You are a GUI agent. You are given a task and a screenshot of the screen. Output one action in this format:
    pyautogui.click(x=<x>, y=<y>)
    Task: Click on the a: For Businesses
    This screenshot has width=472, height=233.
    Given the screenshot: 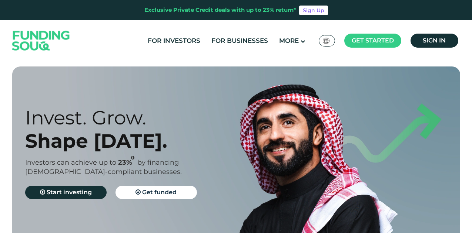 What is the action you would take?
    pyautogui.click(x=239, y=41)
    